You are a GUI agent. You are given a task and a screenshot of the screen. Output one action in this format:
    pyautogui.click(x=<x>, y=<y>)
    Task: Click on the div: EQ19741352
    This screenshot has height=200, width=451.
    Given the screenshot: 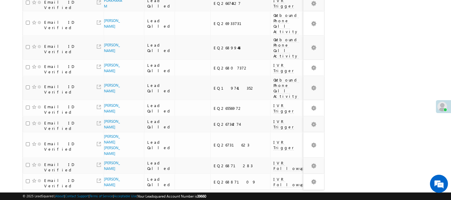 What is the action you would take?
    pyautogui.click(x=240, y=88)
    